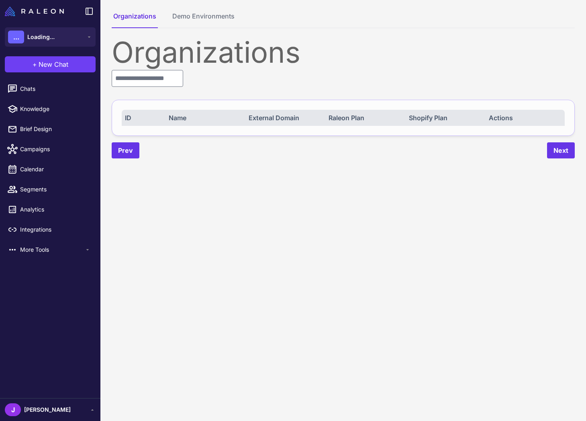  Describe the element at coordinates (55, 89) in the screenshot. I see `span: Chats` at that location.